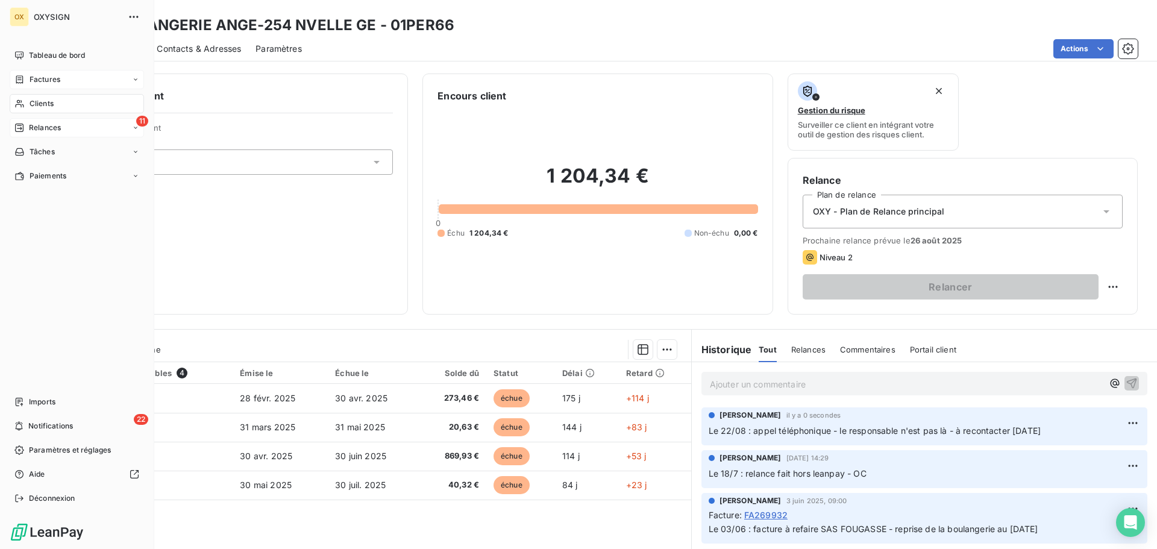  Describe the element at coordinates (77, 128) in the screenshot. I see `a: 11Relances` at that location.